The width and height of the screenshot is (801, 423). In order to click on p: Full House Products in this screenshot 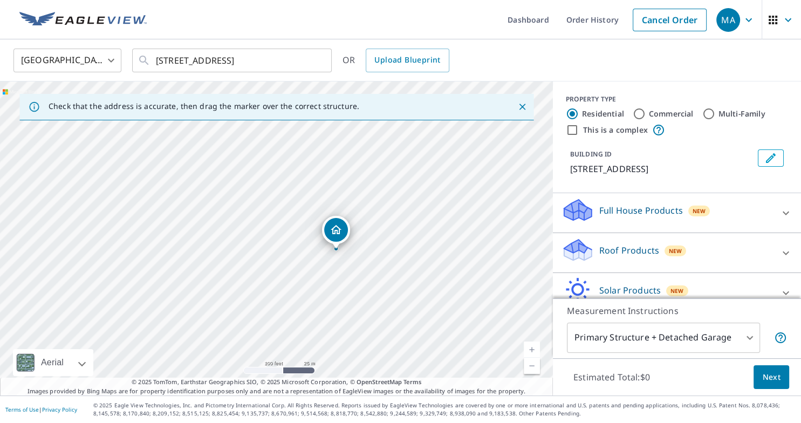, I will do `click(640, 210)`.